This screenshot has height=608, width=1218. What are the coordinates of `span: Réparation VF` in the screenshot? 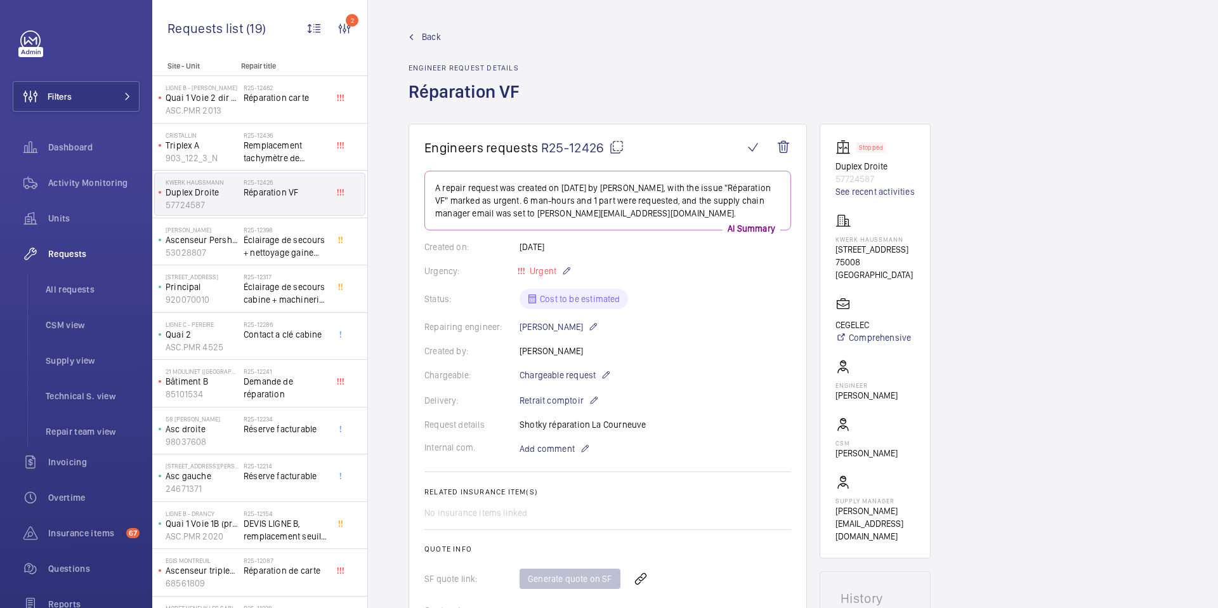 It's located at (286, 192).